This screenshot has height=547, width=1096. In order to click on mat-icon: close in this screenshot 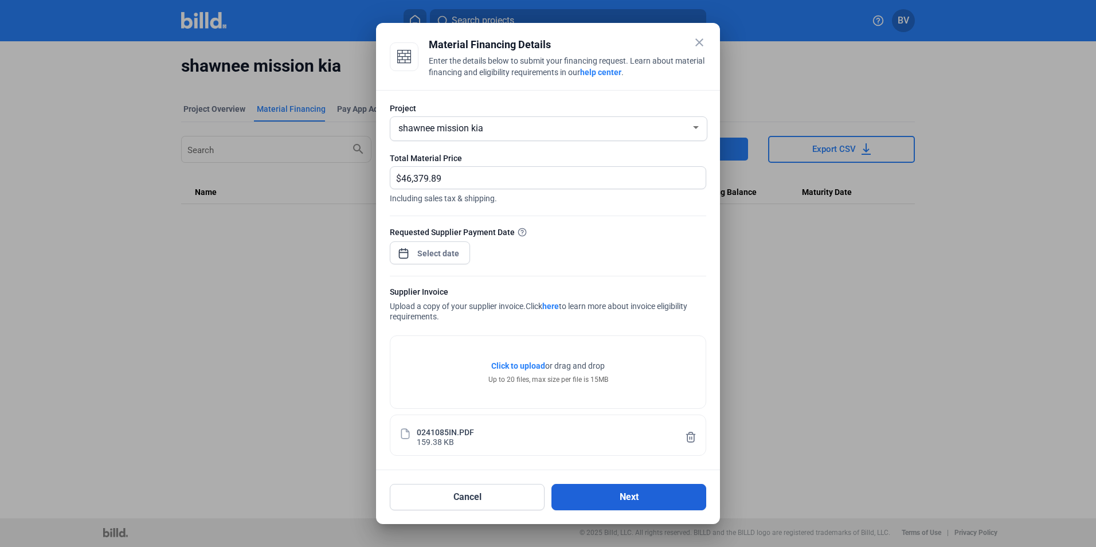, I will do `click(699, 42)`.